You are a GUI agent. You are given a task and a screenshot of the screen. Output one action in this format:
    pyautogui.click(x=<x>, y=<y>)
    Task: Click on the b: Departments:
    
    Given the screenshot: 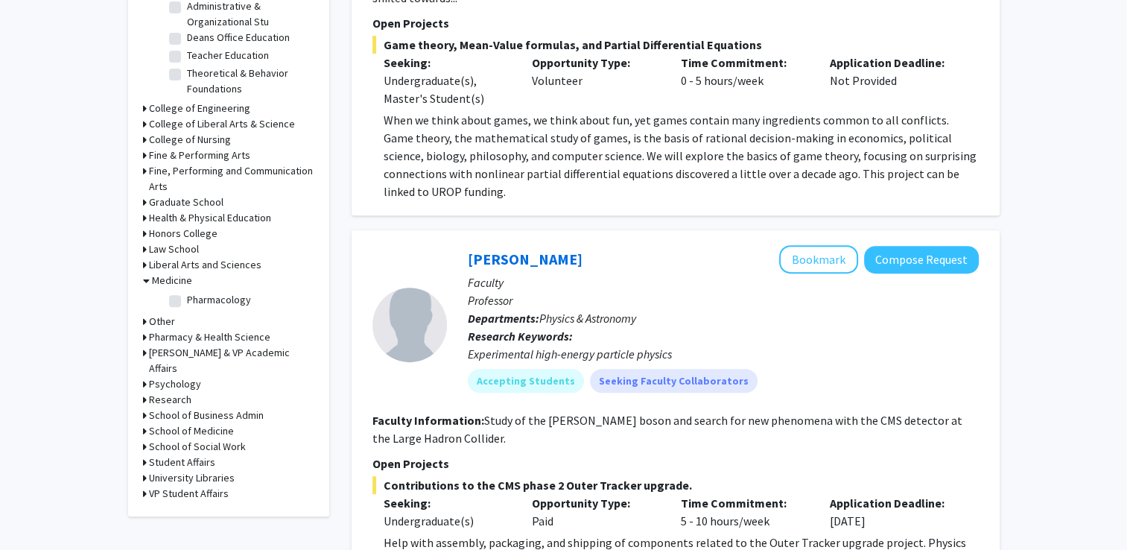 What is the action you would take?
    pyautogui.click(x=504, y=318)
    